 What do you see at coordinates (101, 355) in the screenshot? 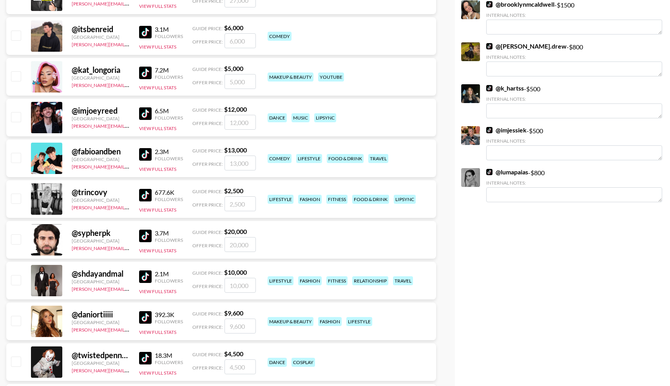
I see `div: @ twistedpennywise` at bounding box center [101, 355].